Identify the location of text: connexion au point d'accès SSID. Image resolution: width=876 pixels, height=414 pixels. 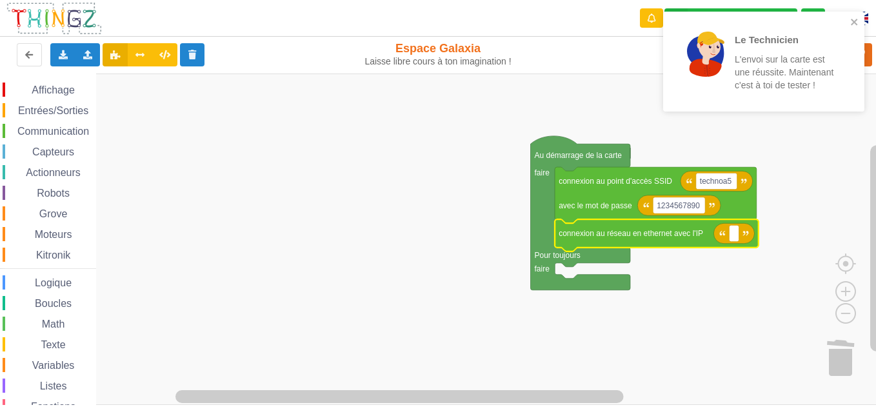
(615, 181).